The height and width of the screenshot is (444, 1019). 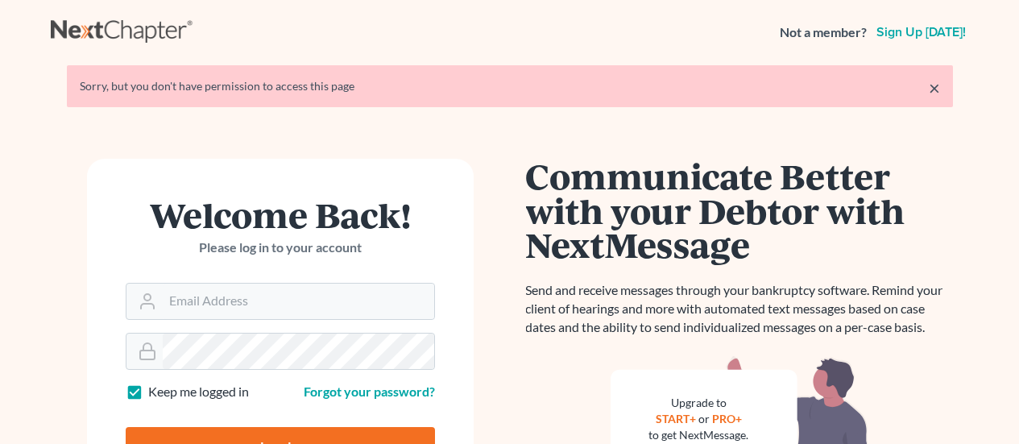 What do you see at coordinates (510, 86) in the screenshot?
I see `div: Sorry, but you don't have permission to access this page` at bounding box center [510, 86].